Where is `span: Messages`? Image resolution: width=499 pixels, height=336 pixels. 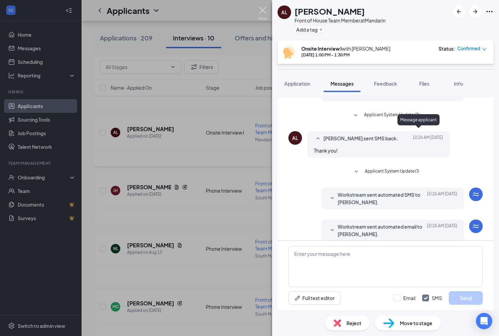 span: Messages is located at coordinates (342, 84).